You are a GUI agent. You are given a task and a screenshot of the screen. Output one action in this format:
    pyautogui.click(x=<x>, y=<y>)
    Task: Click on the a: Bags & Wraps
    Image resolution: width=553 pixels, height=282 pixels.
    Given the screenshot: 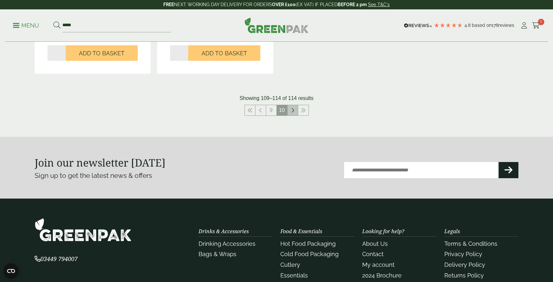 What is the action you would take?
    pyautogui.click(x=218, y=254)
    